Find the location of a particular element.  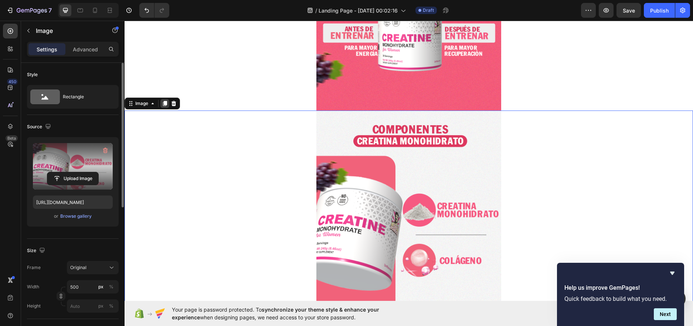

p: Advanced is located at coordinates (85, 49).